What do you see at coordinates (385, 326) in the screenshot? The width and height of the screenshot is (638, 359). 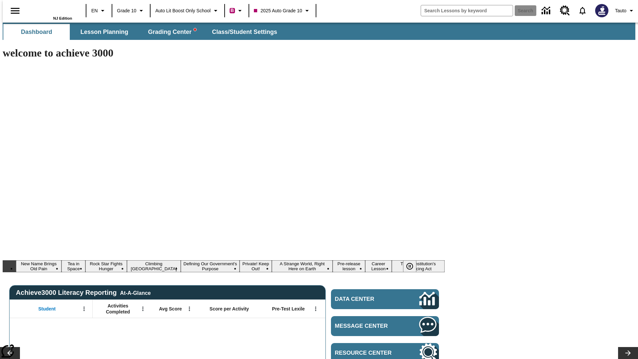 I see `a: Message Center` at bounding box center [385, 326].